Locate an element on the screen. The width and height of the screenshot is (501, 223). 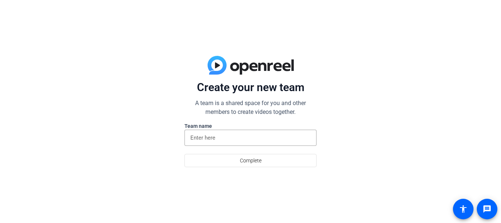
p: Create your new team is located at coordinates (251, 87).